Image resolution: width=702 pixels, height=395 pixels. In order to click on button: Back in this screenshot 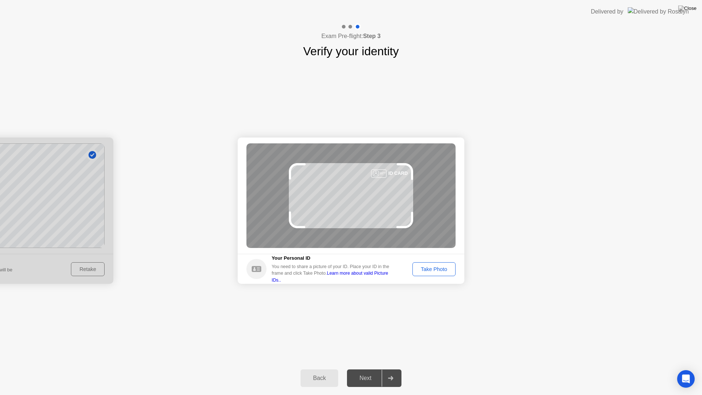, I will do `click(319, 378)`.